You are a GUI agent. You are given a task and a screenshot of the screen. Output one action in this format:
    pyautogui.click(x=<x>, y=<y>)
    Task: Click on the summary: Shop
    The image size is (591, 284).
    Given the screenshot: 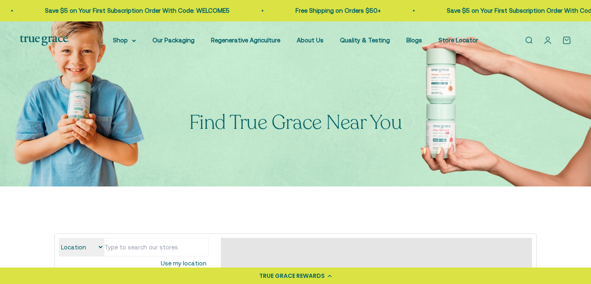 What is the action you would take?
    pyautogui.click(x=124, y=40)
    